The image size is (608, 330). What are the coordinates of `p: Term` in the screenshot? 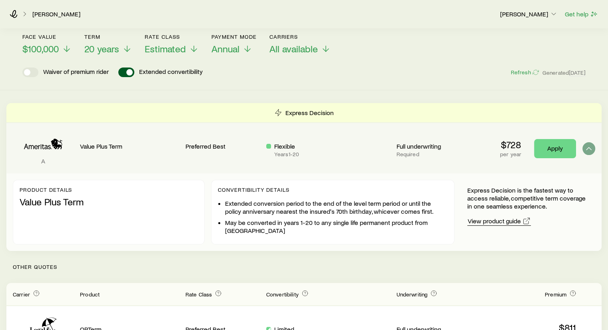 It's located at (108, 37).